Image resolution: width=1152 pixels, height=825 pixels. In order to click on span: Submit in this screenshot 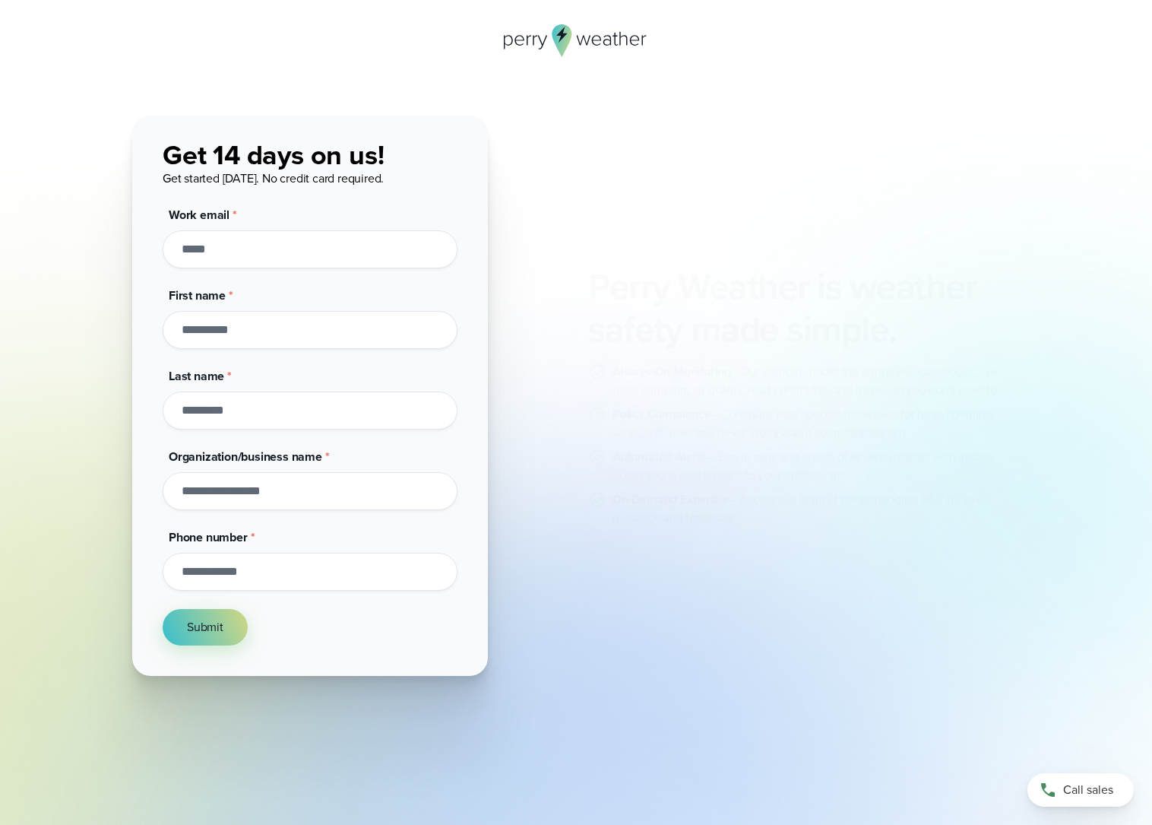, I will do `click(205, 627)`.